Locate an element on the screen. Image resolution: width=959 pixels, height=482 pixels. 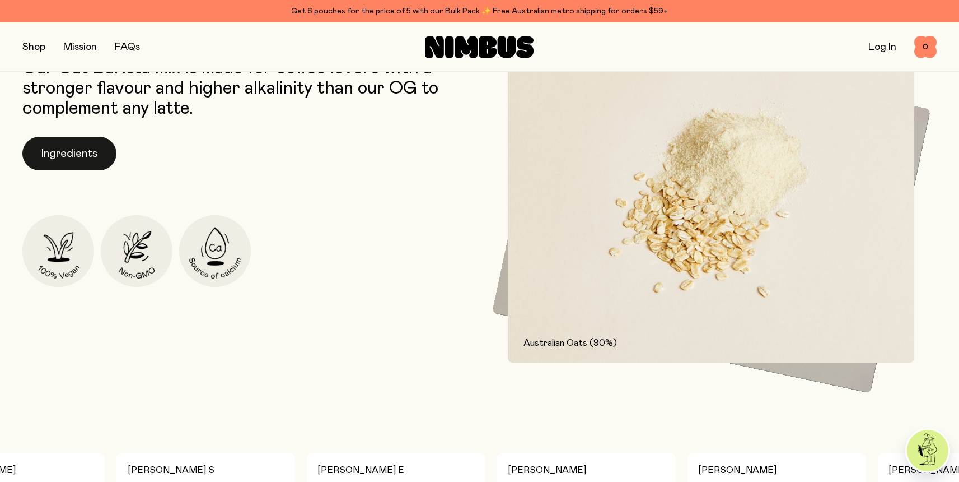
button: Ingredients is located at coordinates (69, 153).